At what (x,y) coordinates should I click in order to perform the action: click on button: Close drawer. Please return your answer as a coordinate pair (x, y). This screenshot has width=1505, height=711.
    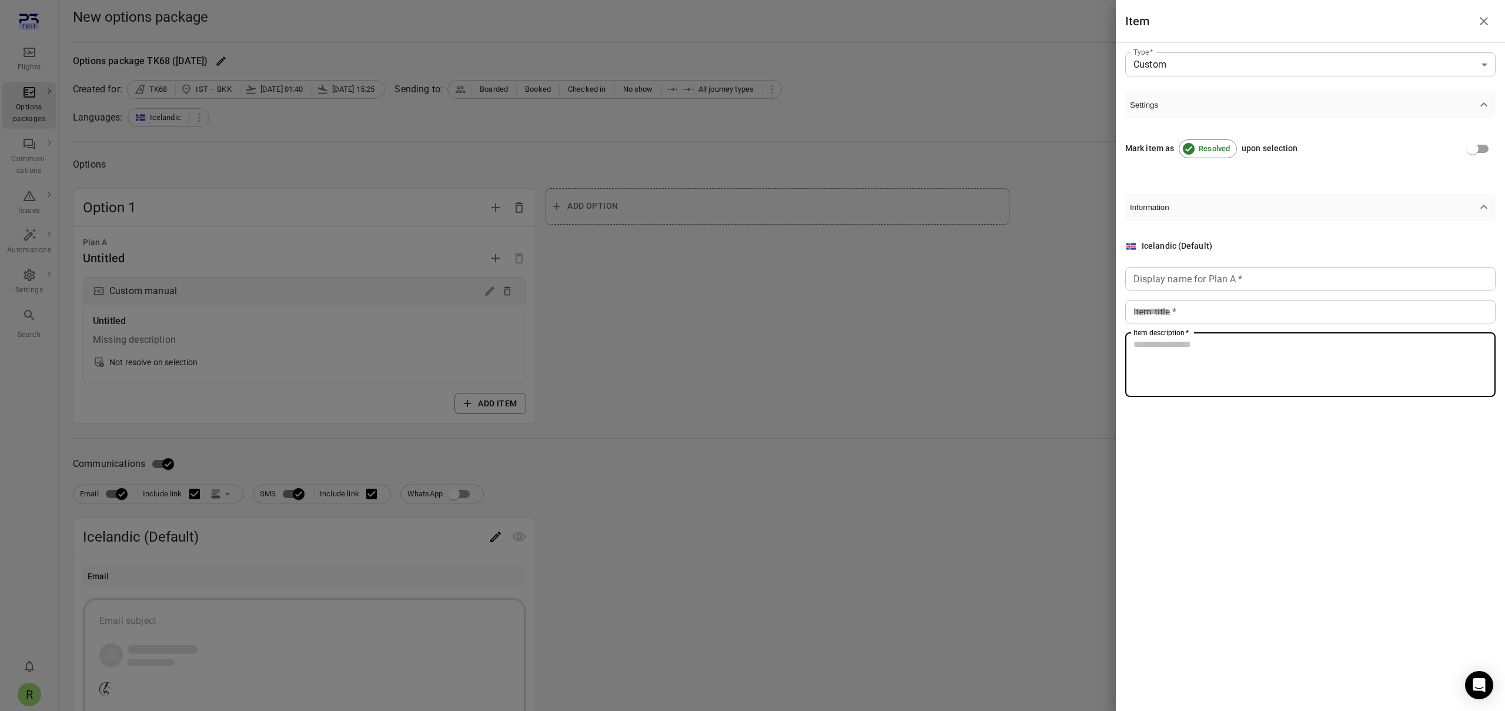
    Looking at the image, I should click on (1484, 21).